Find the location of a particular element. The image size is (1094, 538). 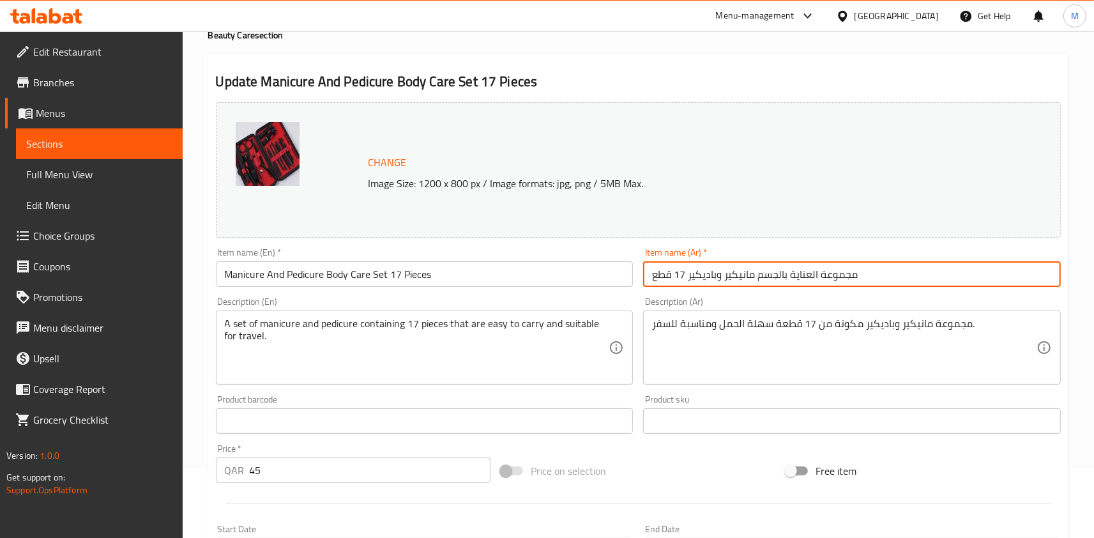

span: Choice Groups is located at coordinates (103, 236).